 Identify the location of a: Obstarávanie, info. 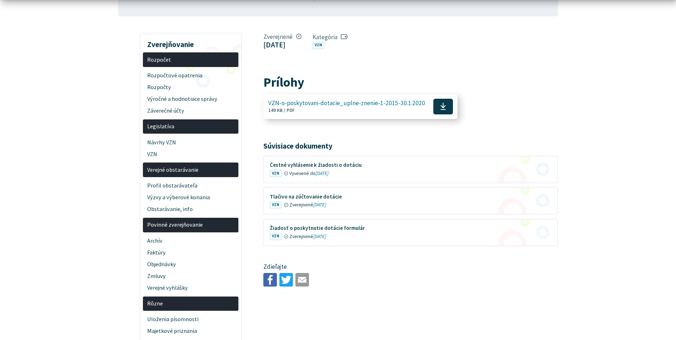
(191, 209).